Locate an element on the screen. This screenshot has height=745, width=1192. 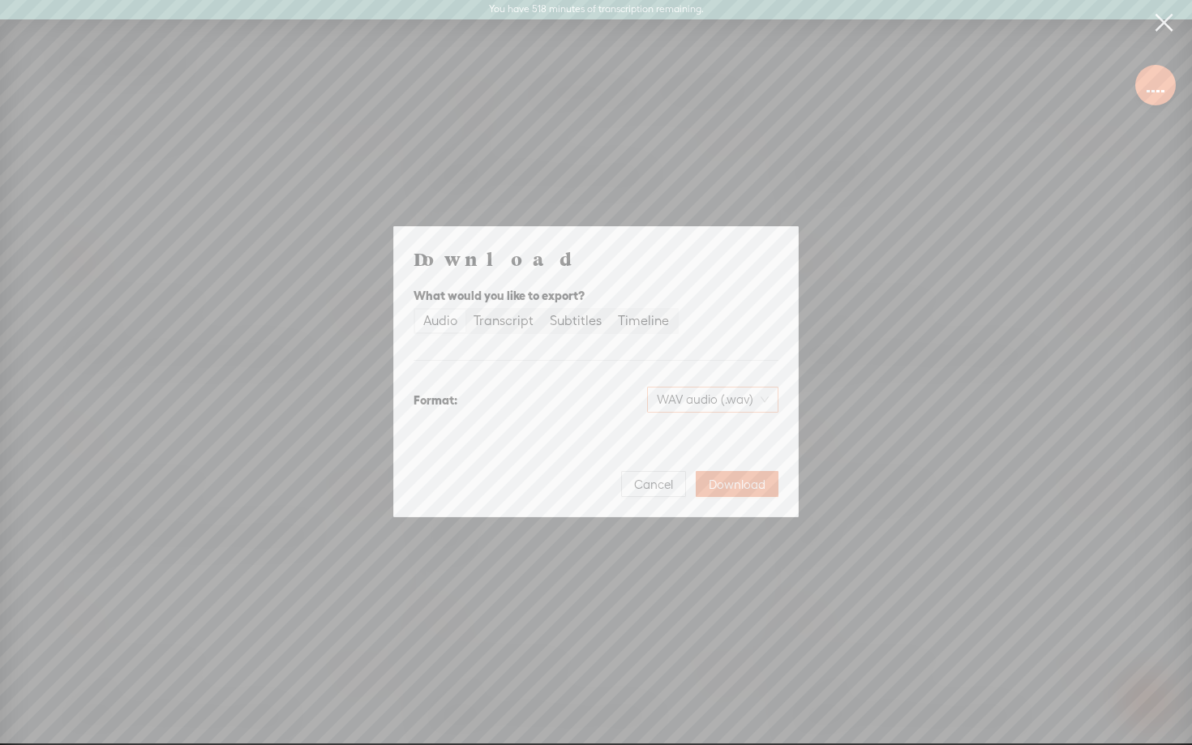
h4: Download is located at coordinates (596, 259).